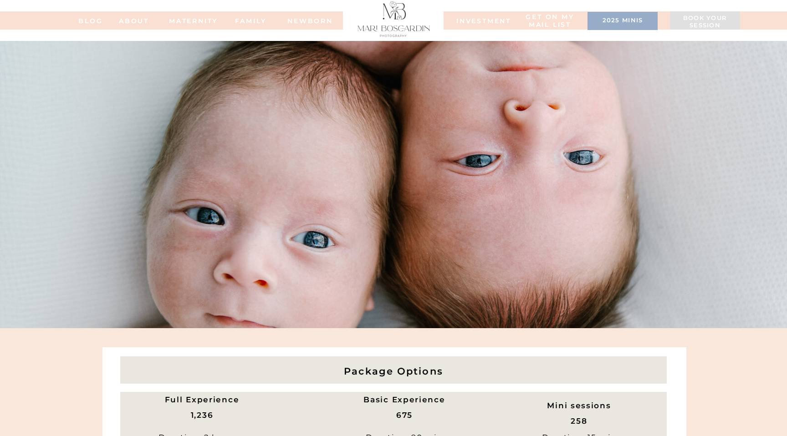  I want to click on nav: MATERNITY, so click(187, 20).